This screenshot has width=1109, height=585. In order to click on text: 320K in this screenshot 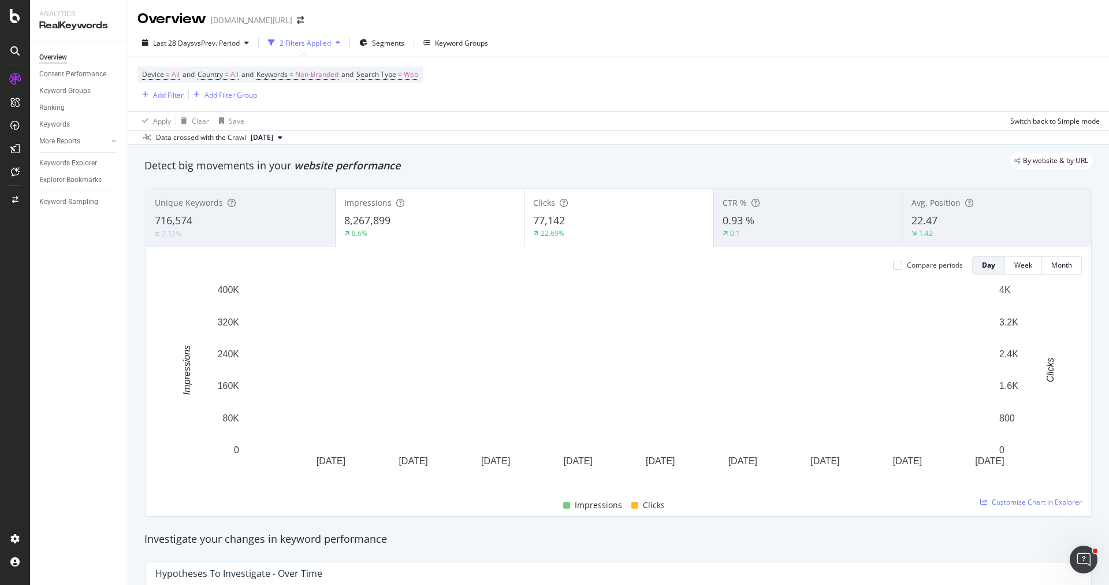, I will do `click(229, 321)`.